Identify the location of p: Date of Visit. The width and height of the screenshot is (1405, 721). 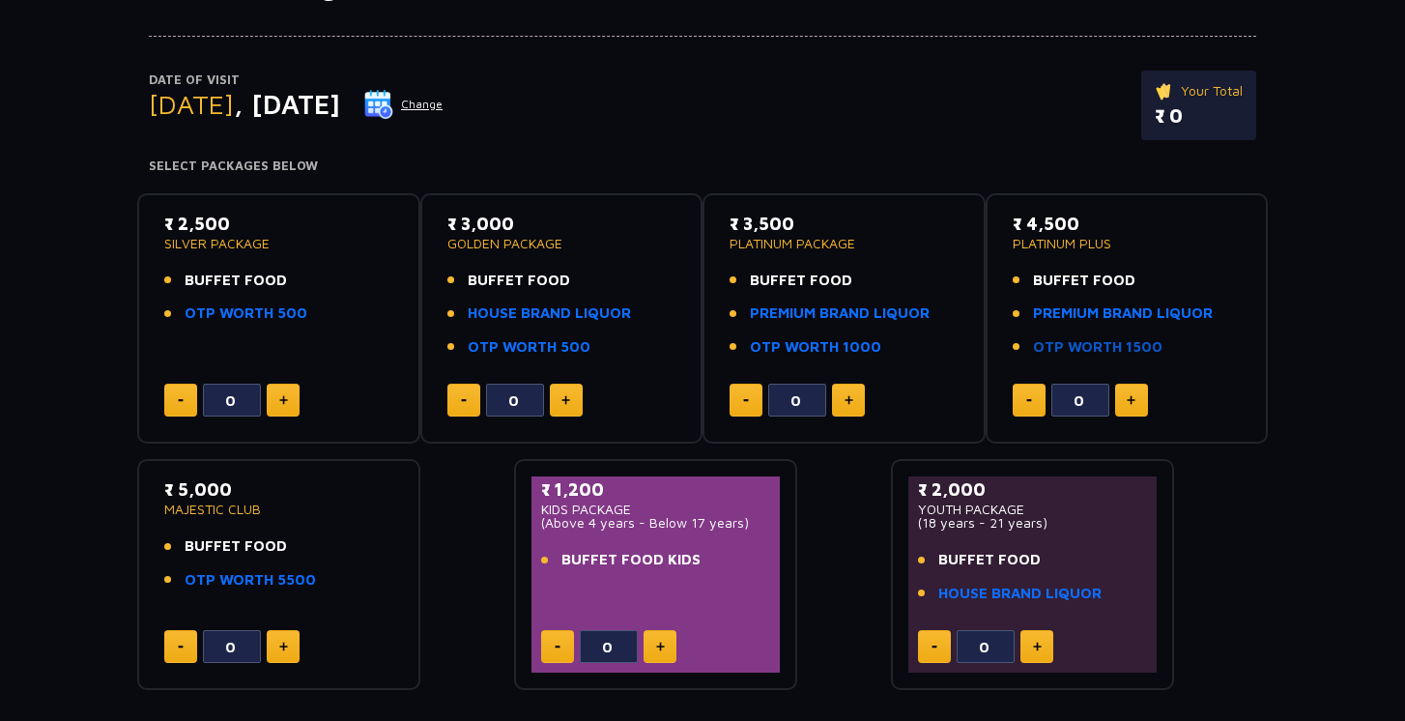
(296, 80).